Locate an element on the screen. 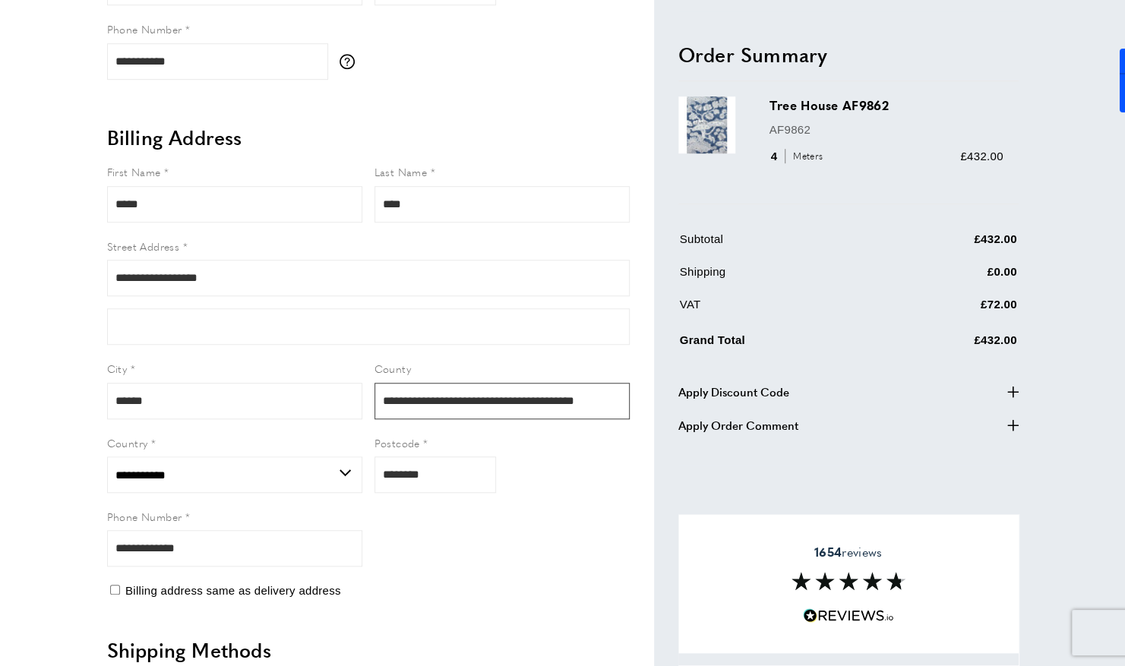  span: reviews is located at coordinates (848, 552).